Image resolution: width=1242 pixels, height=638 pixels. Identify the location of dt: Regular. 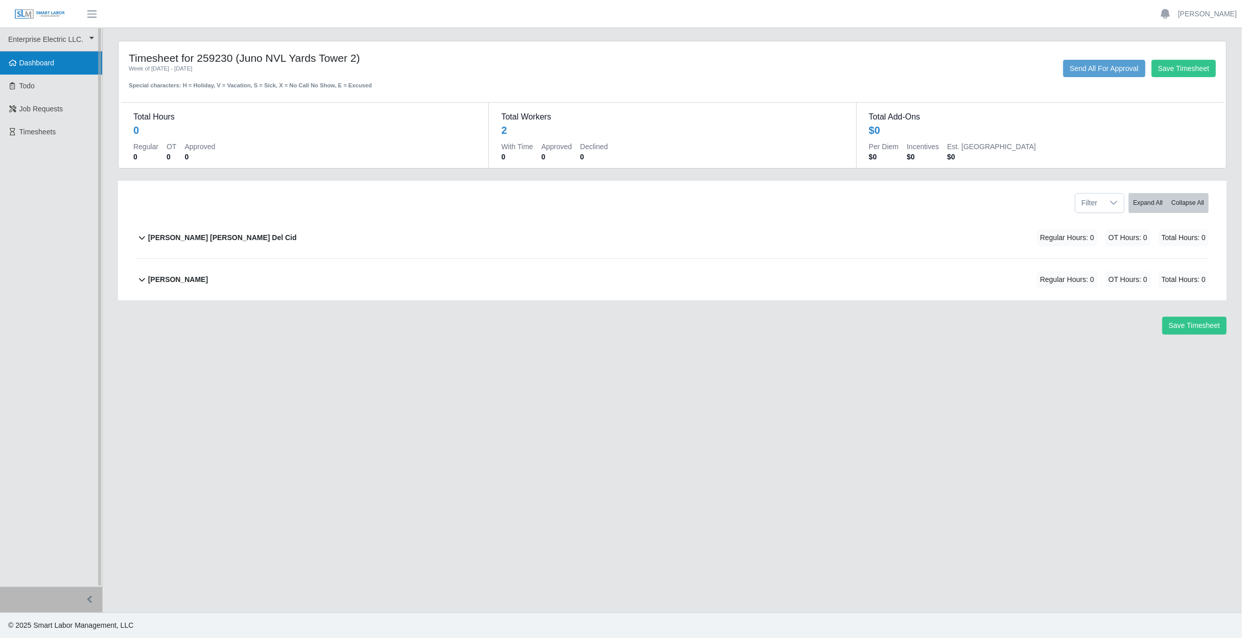
(146, 147).